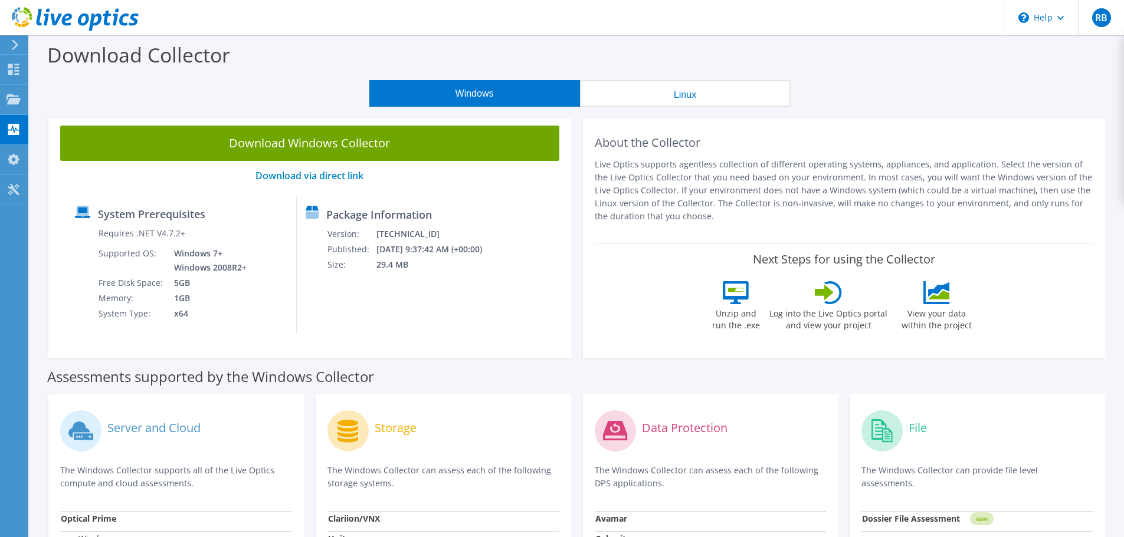 The height and width of the screenshot is (537, 1124). What do you see at coordinates (1101, 18) in the screenshot?
I see `span: RB` at bounding box center [1101, 18].